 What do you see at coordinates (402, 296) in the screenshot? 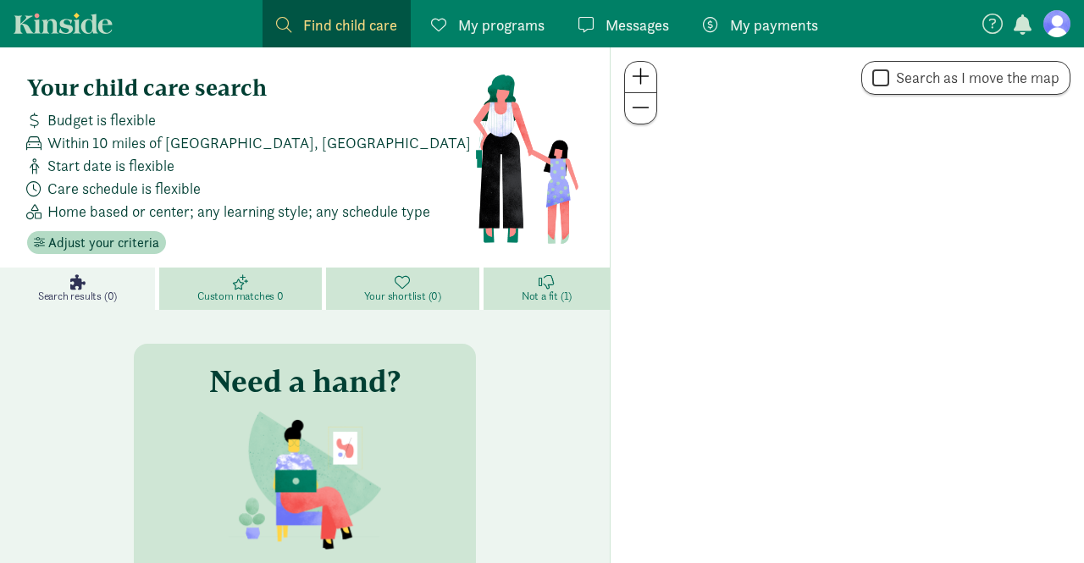
I see `span: Your shortlist (0)` at bounding box center [402, 296].